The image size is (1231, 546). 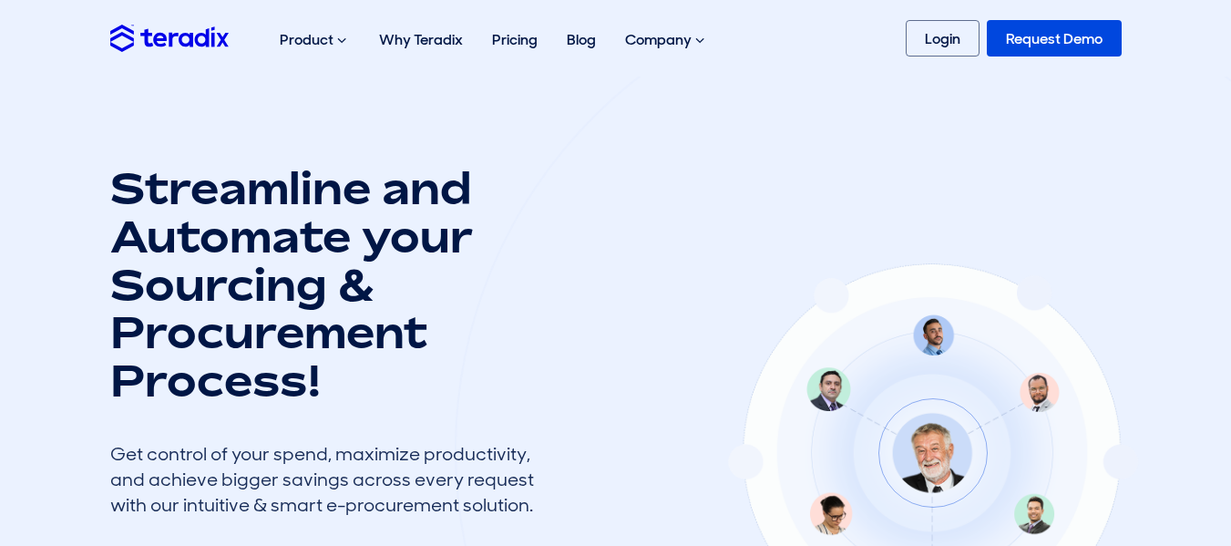 What do you see at coordinates (421, 39) in the screenshot?
I see `a: Why Teradix` at bounding box center [421, 39].